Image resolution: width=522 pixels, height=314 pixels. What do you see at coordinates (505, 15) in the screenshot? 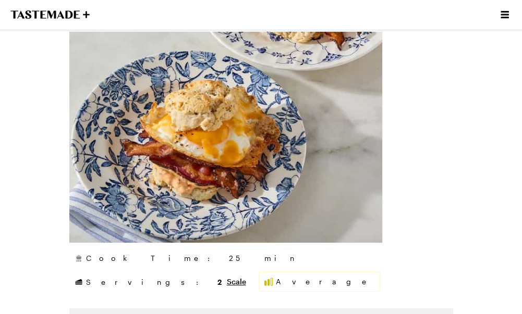
I see `button: Open menu` at bounding box center [505, 15].